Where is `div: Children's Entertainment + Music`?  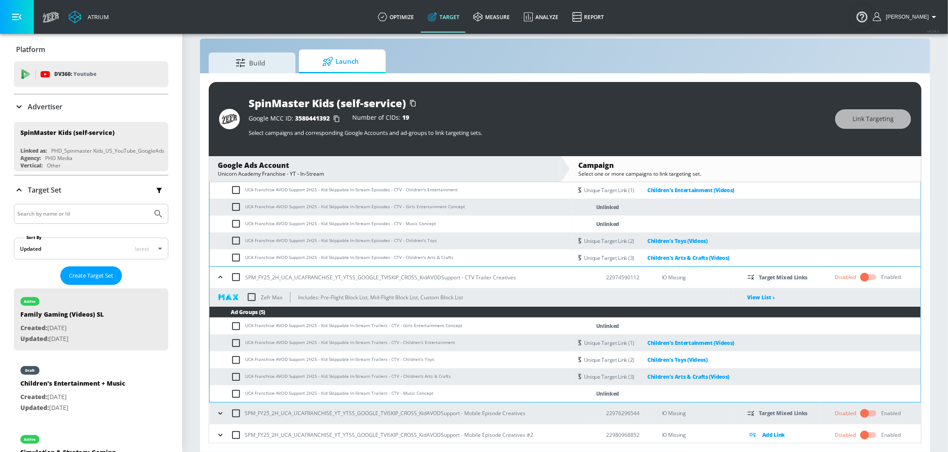
div: Children's Entertainment + Music is located at coordinates (73, 385).